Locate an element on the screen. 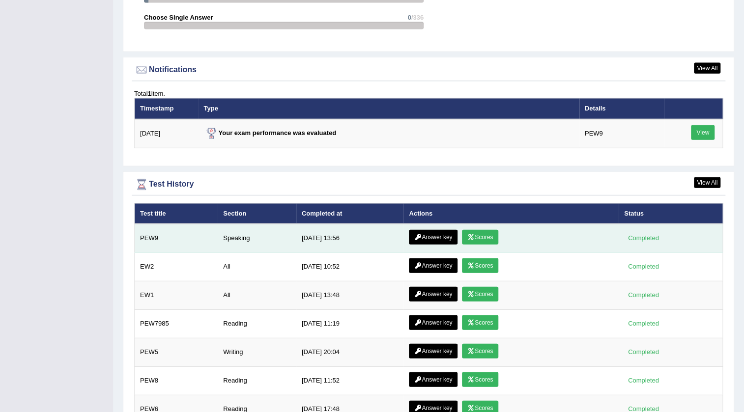 The height and width of the screenshot is (412, 744). span: /336 is located at coordinates (417, 17).